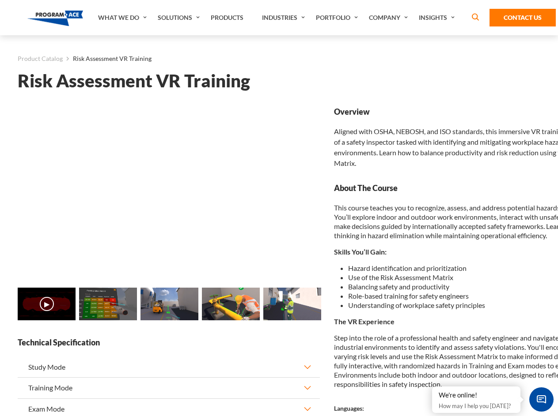 This screenshot has width=558, height=416. I want to click on span: Chat Widget, so click(541, 400).